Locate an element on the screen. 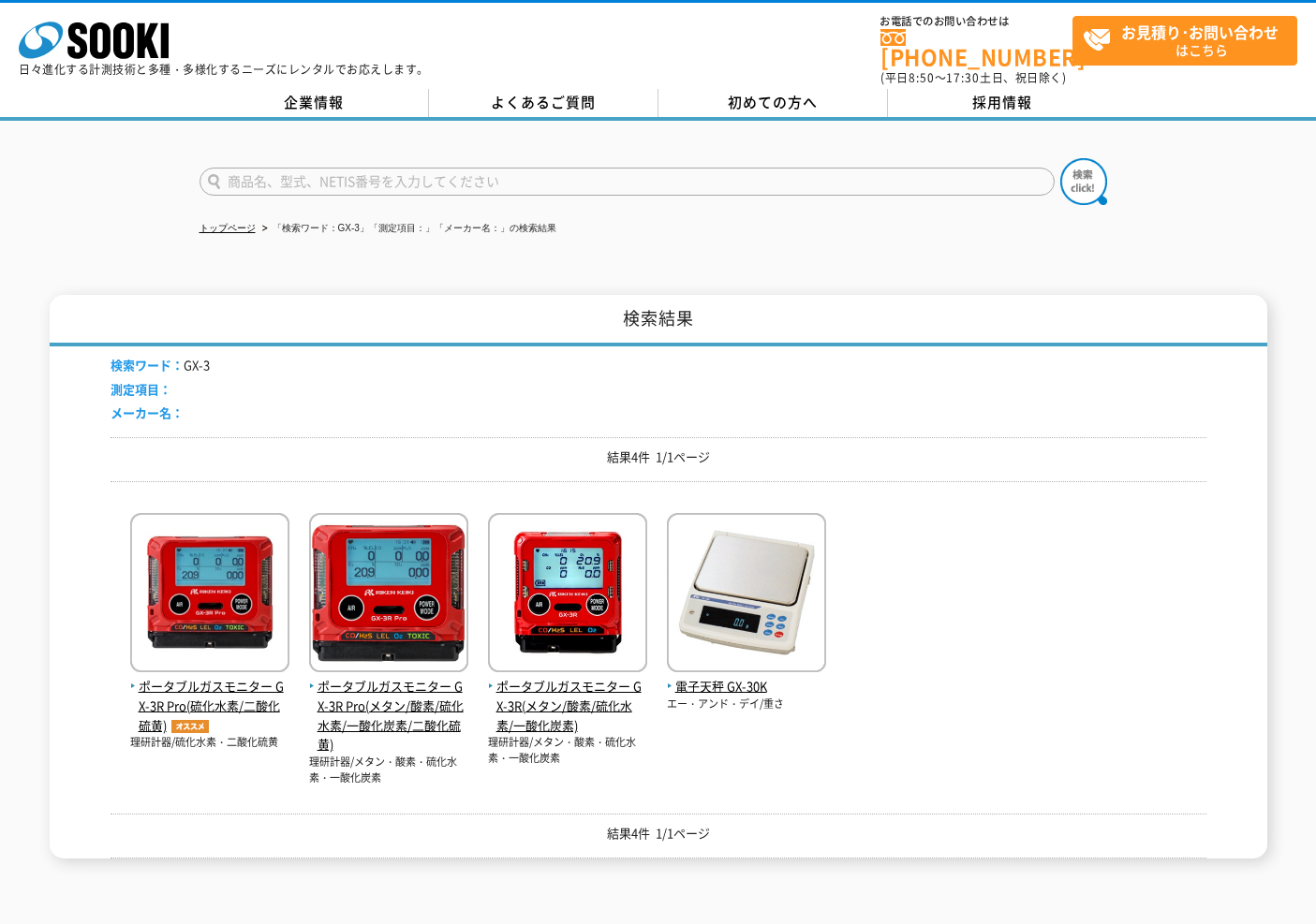 The image size is (1316, 924). a: 企業情報 is located at coordinates (314, 103).